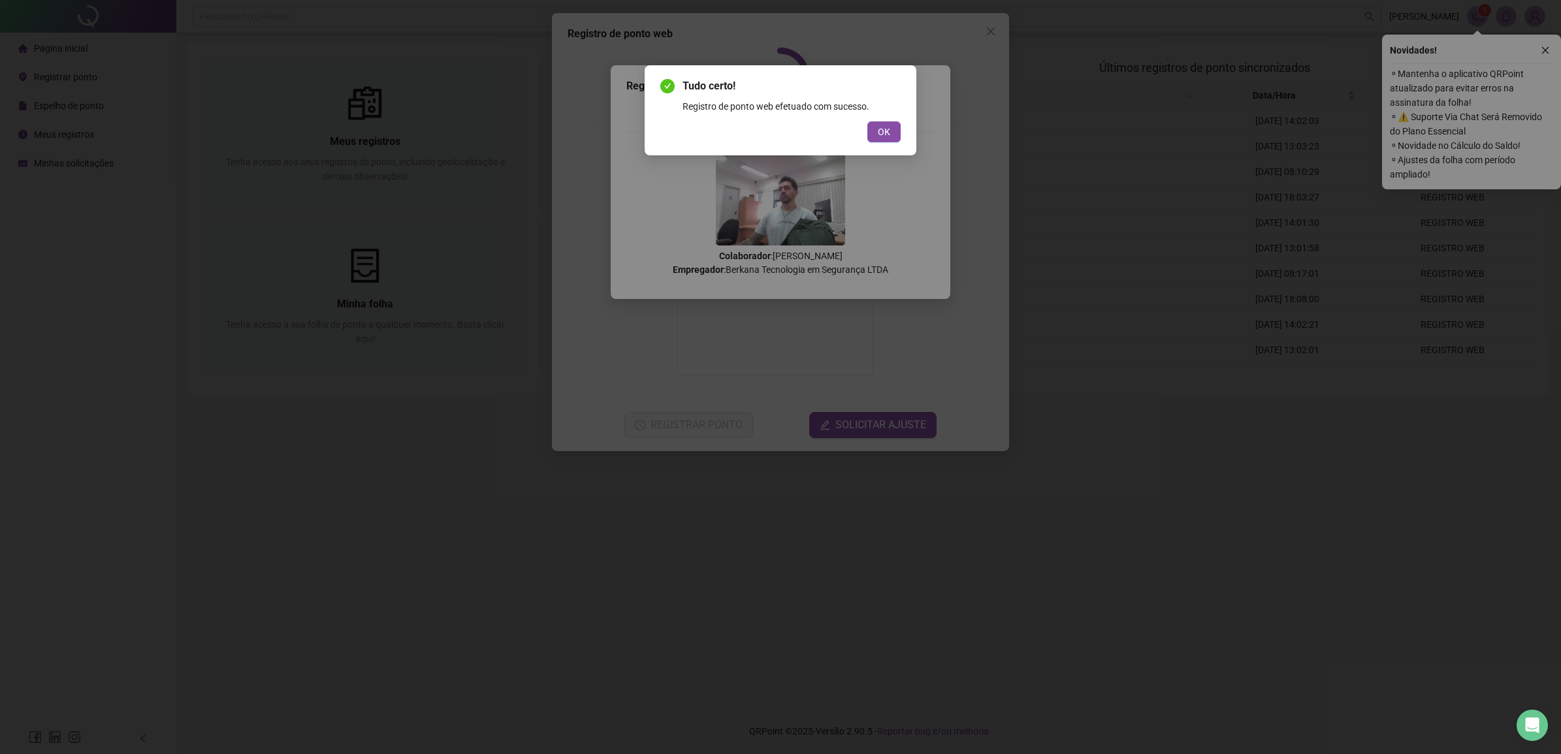 Image resolution: width=1561 pixels, height=754 pixels. What do you see at coordinates (884, 132) in the screenshot?
I see `span: OK` at bounding box center [884, 132].